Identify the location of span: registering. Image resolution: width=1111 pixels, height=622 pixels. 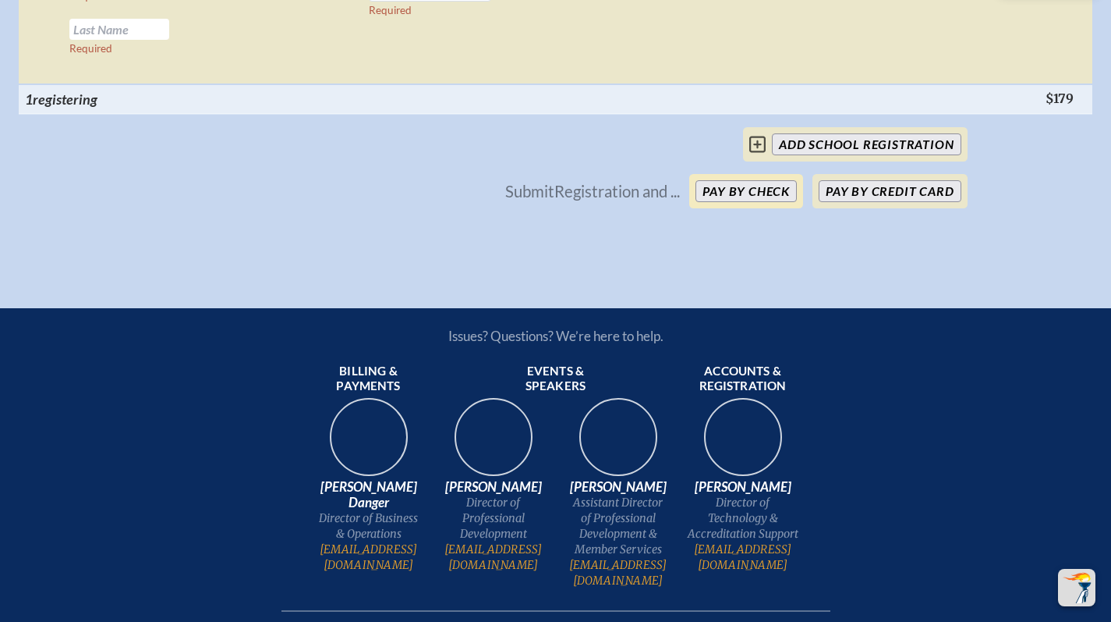
(65, 99).